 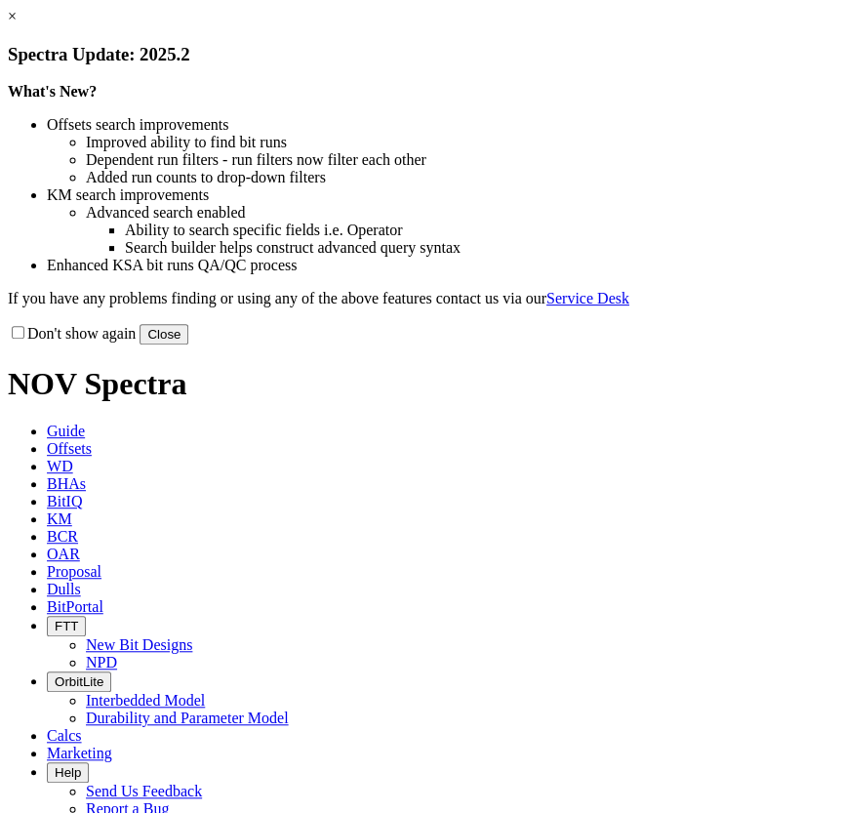 I want to click on span: Calcs, so click(x=64, y=735).